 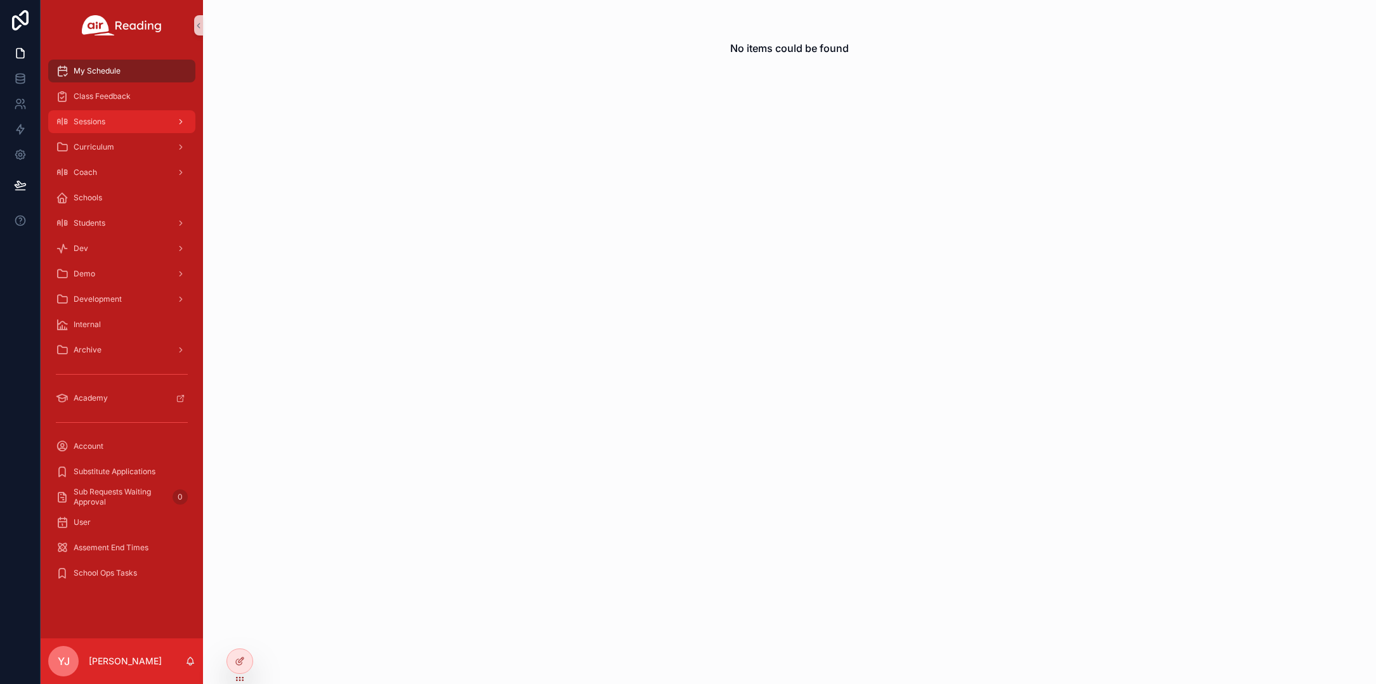 What do you see at coordinates (122, 398) in the screenshot?
I see `a: Academy` at bounding box center [122, 398].